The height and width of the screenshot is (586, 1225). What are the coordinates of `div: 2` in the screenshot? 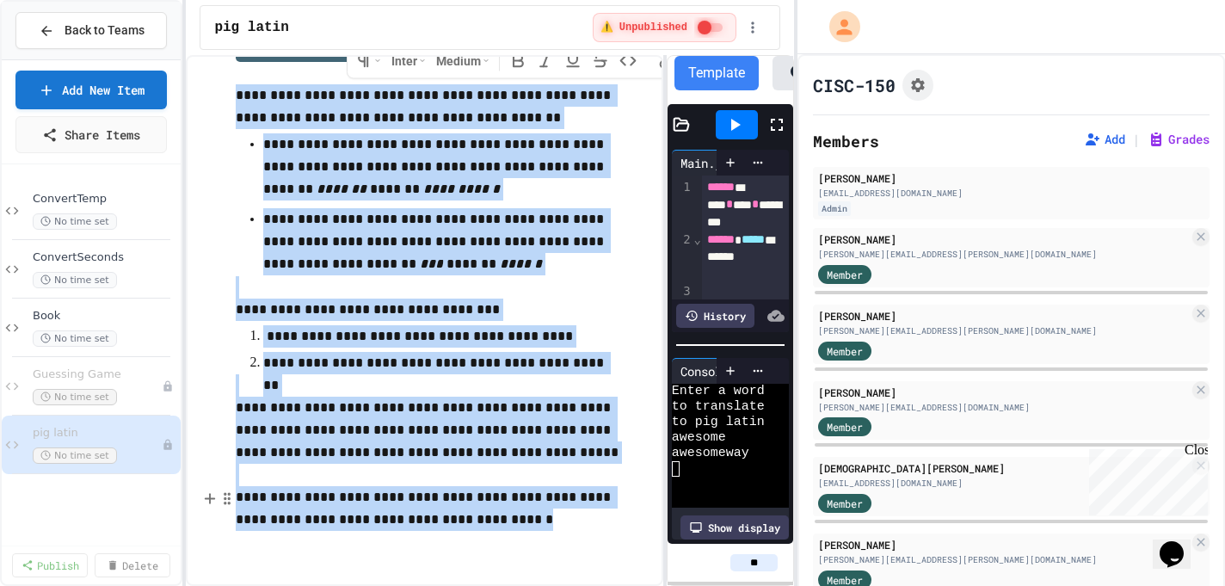 It's located at (682, 257).